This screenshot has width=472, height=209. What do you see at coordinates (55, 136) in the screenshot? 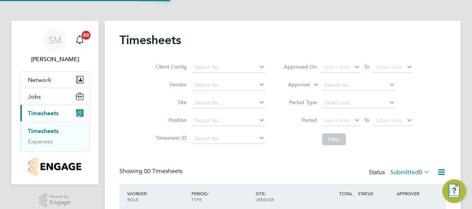
I see `div: Timesheets` at bounding box center [55, 136].